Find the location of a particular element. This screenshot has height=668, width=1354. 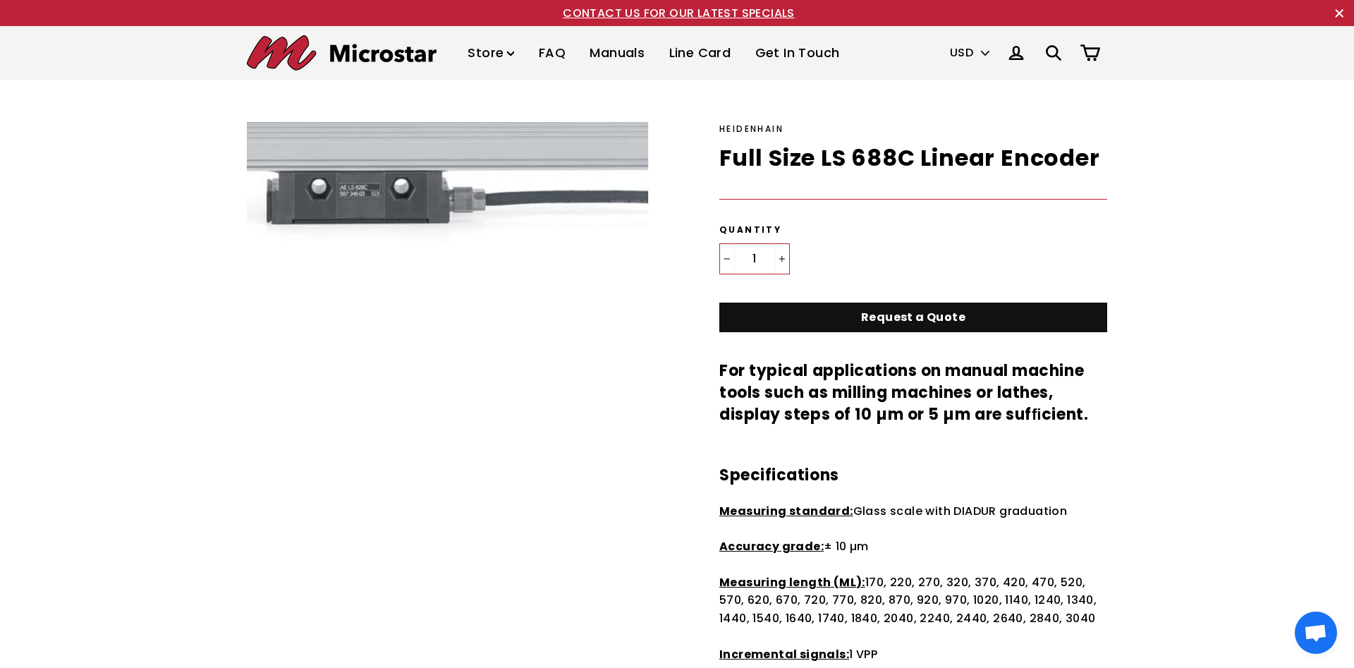

label: Quantity is located at coordinates (913, 230).